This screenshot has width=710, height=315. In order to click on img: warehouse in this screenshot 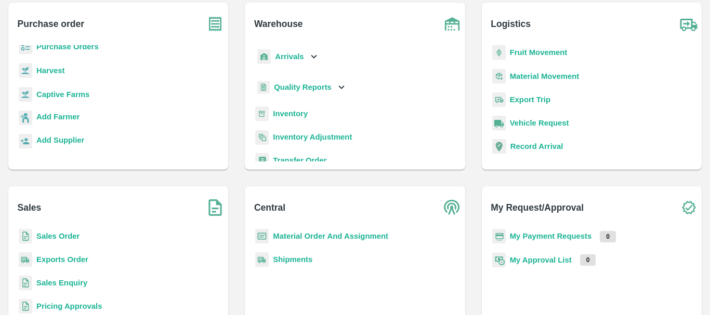, I will do `click(452, 24)`.